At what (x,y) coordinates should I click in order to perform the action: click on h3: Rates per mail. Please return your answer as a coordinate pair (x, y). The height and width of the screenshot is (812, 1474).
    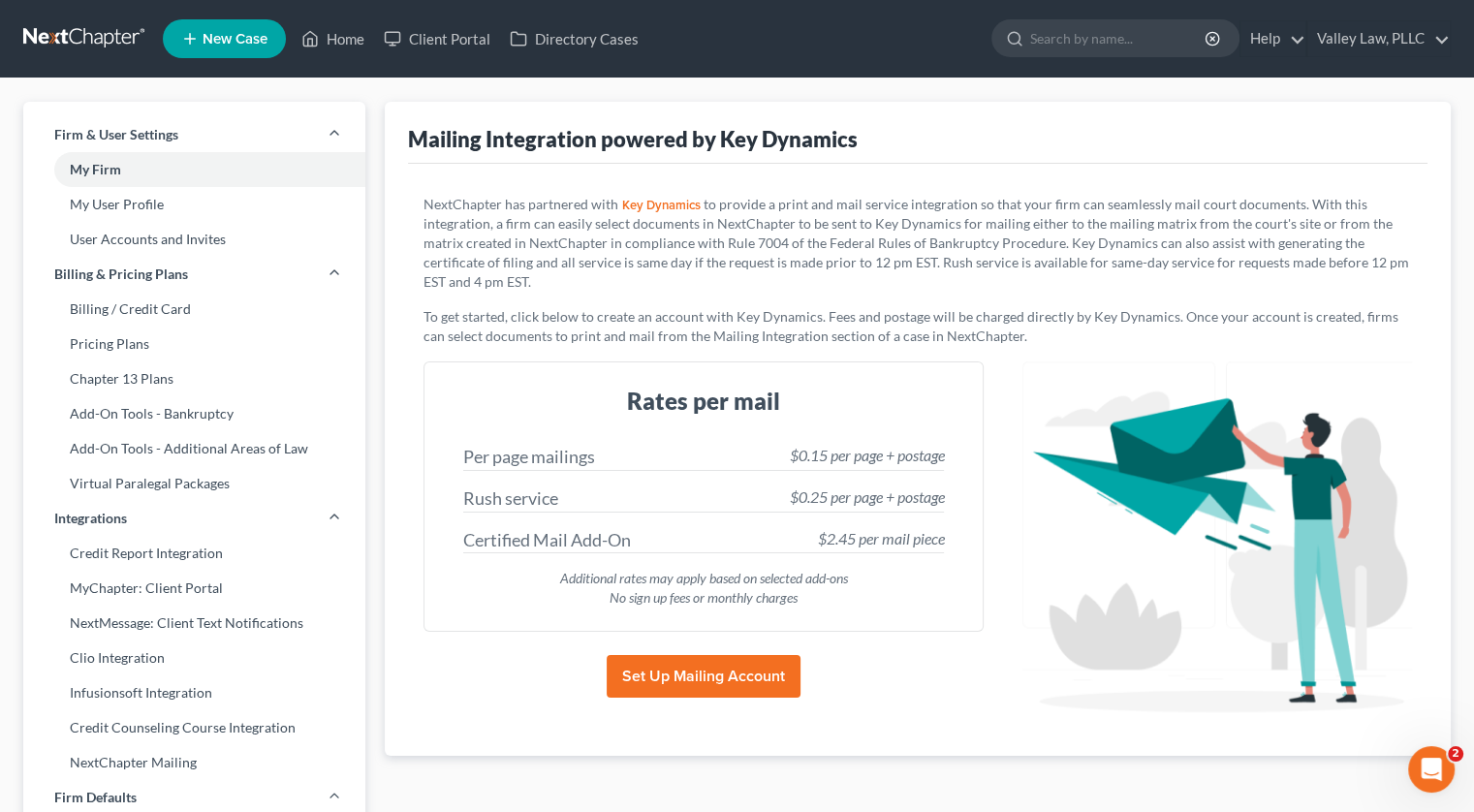
    Looking at the image, I should click on (703, 401).